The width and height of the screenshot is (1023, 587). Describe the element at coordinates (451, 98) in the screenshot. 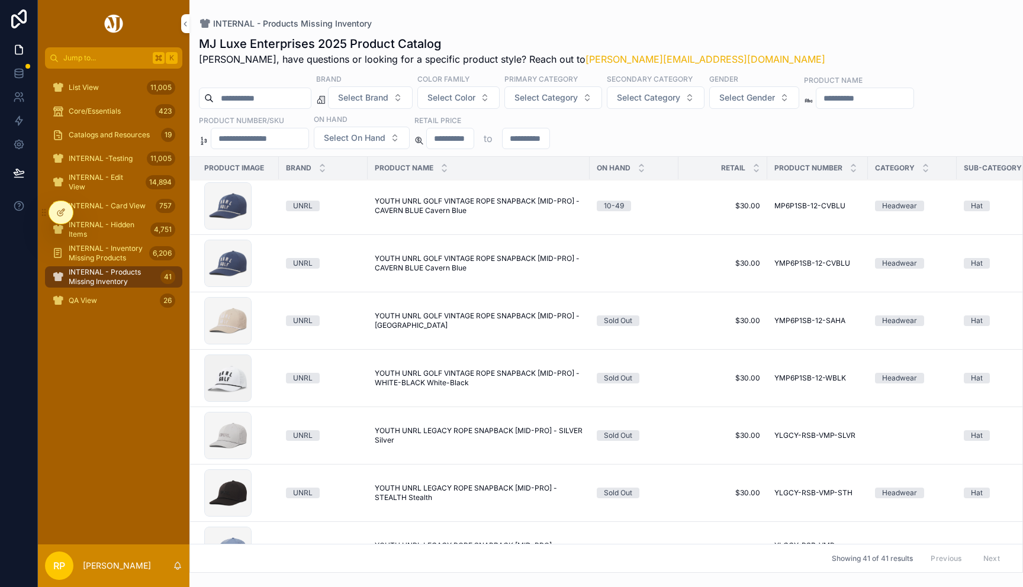

I see `span: Select Color` at that location.